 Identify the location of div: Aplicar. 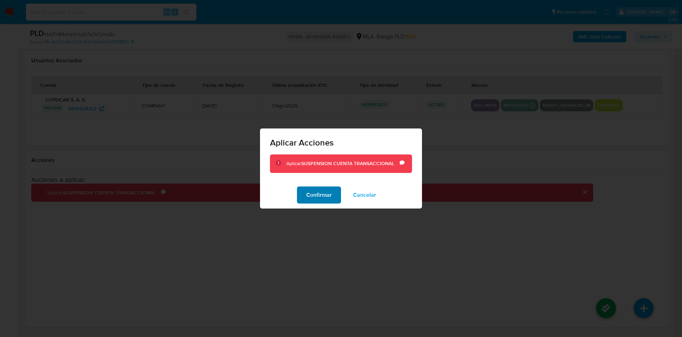
(343, 164).